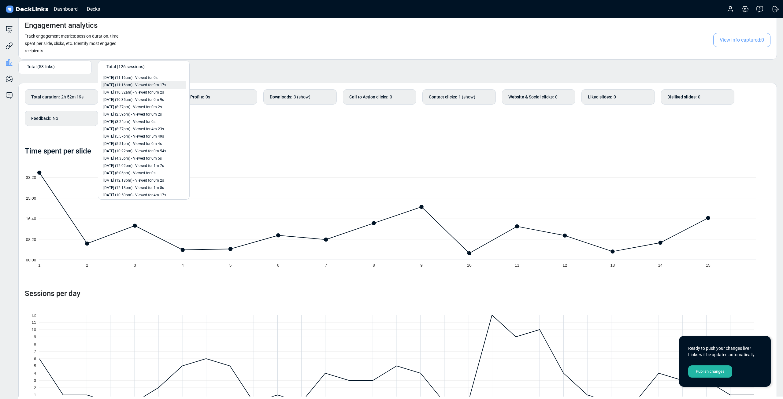 The image size is (783, 399). Describe the element at coordinates (710, 372) in the screenshot. I see `div: Publish changes` at that location.